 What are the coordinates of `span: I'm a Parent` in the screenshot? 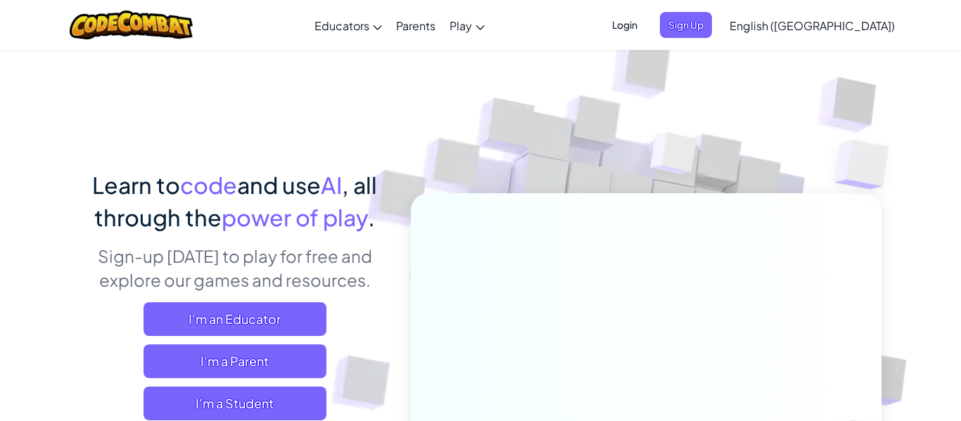 It's located at (235, 362).